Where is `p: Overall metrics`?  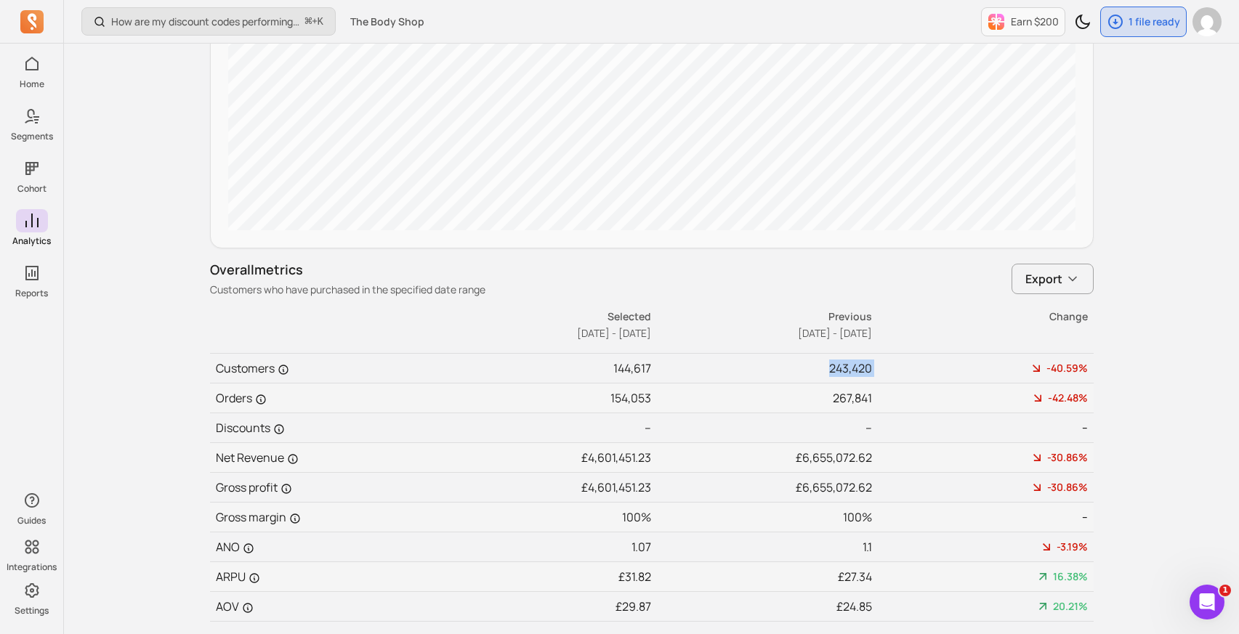 p: Overall metrics is located at coordinates (347, 270).